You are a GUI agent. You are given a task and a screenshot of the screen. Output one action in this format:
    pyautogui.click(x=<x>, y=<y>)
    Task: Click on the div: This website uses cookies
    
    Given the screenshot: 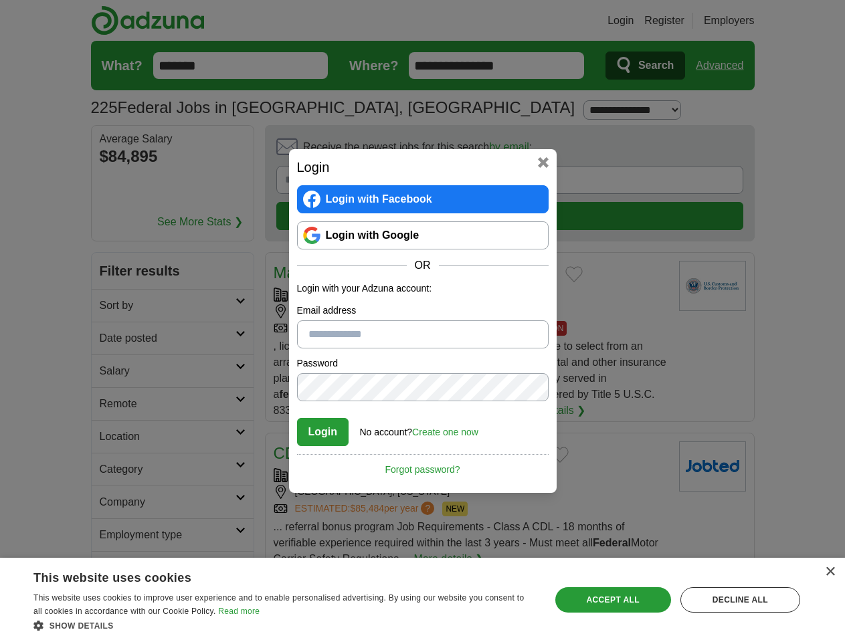 What is the action you would take?
    pyautogui.click(x=267, y=576)
    